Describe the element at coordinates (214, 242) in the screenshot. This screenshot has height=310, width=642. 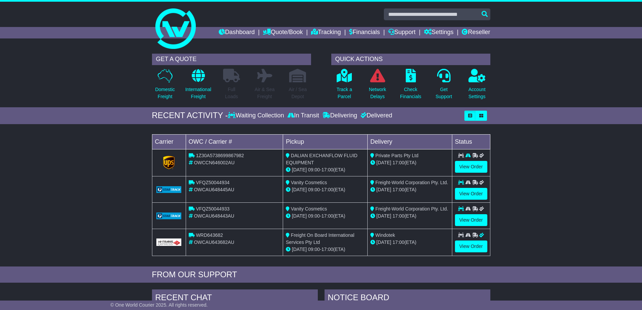
I see `span: OWCAU643682AU` at that location.